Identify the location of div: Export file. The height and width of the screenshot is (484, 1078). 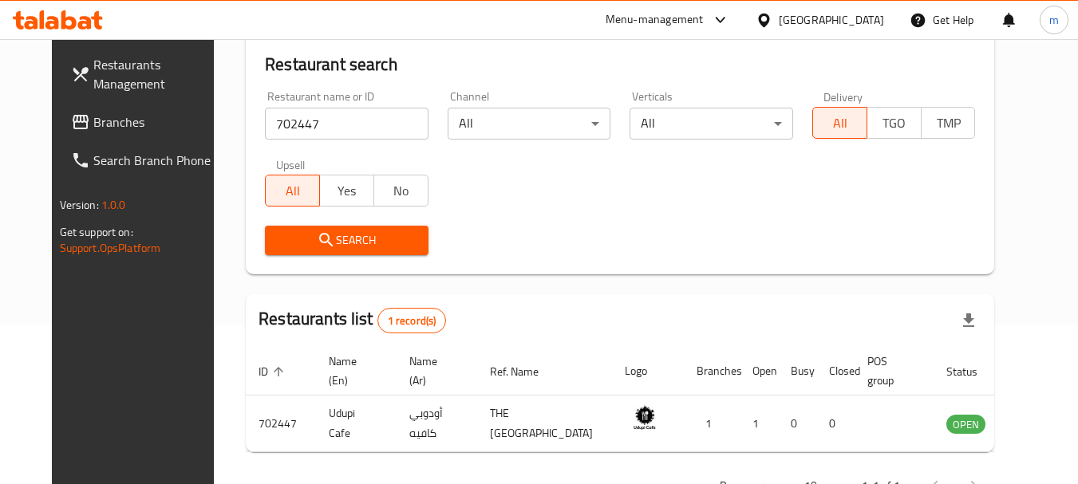
(969, 321).